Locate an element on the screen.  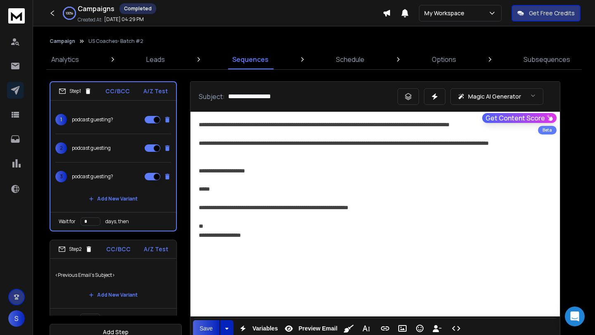
li: Step2CC/BCCA/Z Test<Previous Email's Subject>Add New VariantWait fordays, then is located at coordinates (113, 284).